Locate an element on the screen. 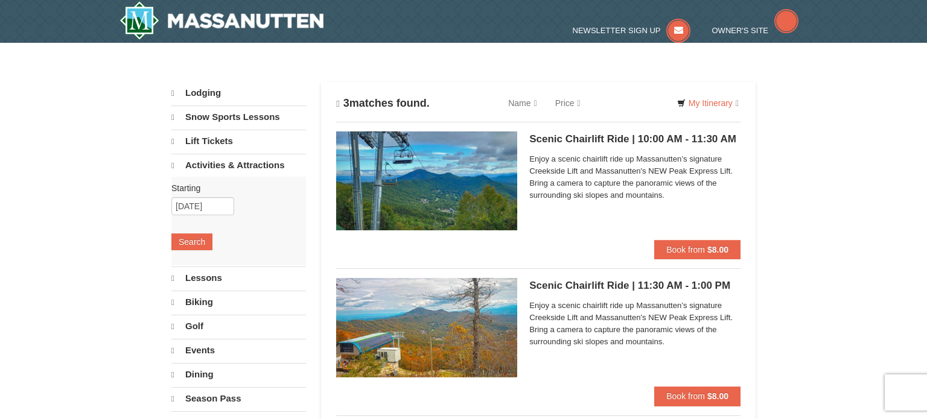  a: Season Pass is located at coordinates (238, 399).